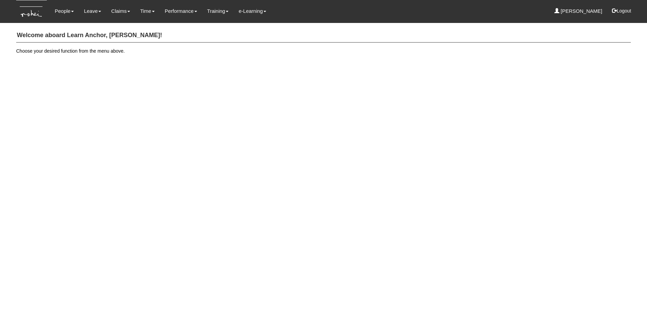 The image size is (647, 319). Describe the element at coordinates (324, 51) in the screenshot. I see `p: Choose your desired function from the menu above.` at that location.